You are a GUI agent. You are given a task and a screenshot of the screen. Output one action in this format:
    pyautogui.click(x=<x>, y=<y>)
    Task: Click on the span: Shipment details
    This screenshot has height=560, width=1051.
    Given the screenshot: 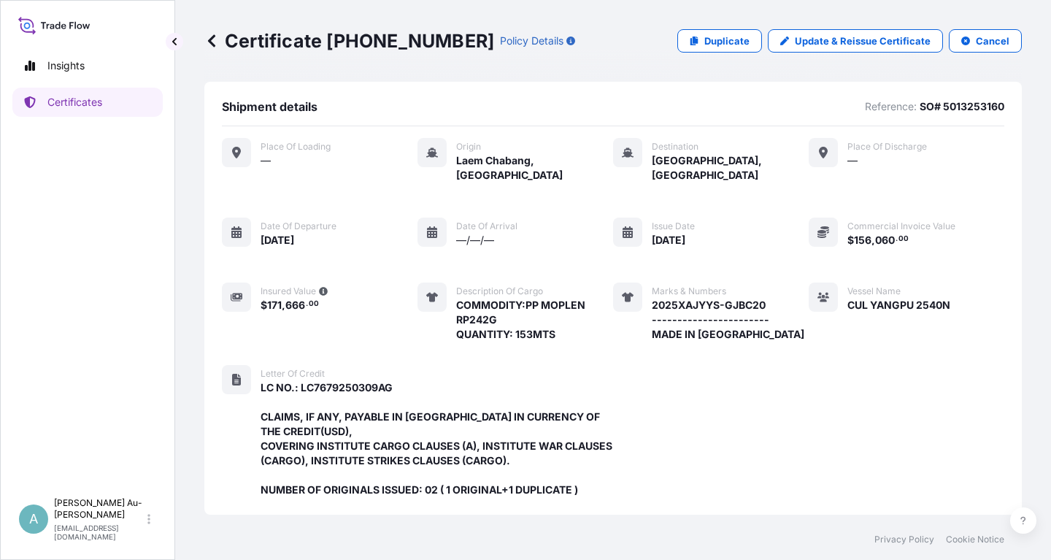 What is the action you would take?
    pyautogui.click(x=269, y=107)
    